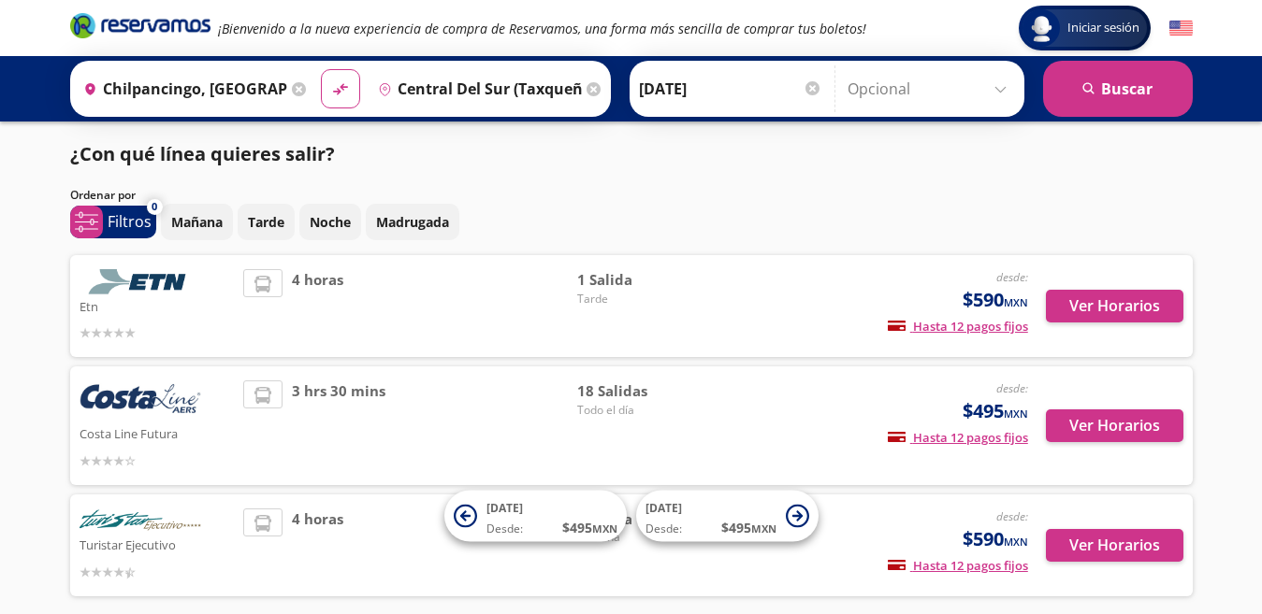 This screenshot has width=1262, height=614. I want to click on p: Madrugada, so click(412, 222).